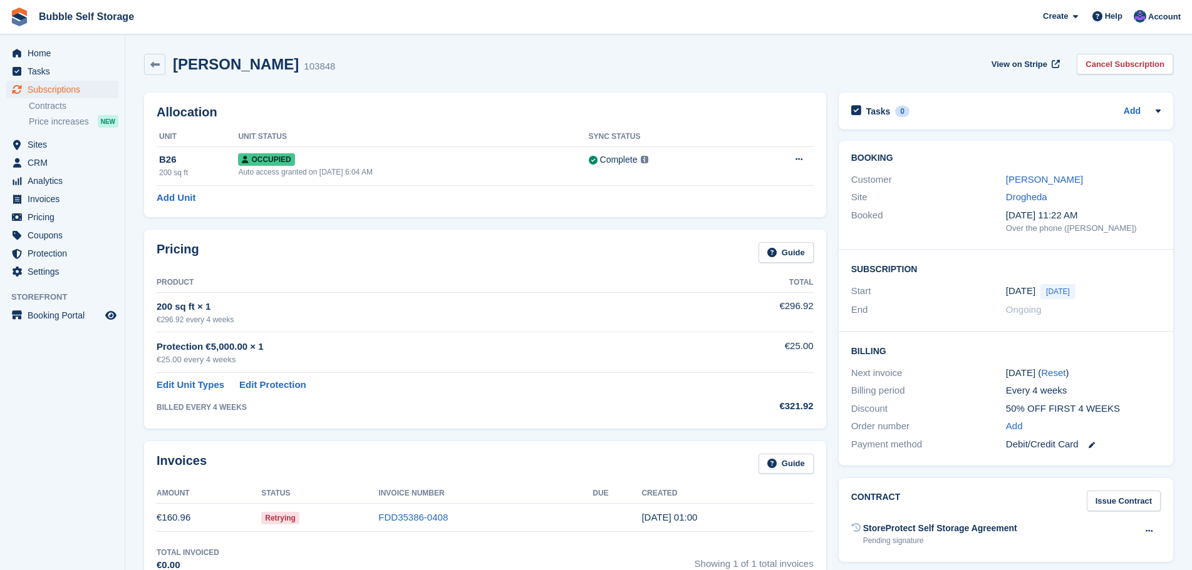 This screenshot has height=570, width=1192. Describe the element at coordinates (413, 137) in the screenshot. I see `th: Unit Status` at that location.